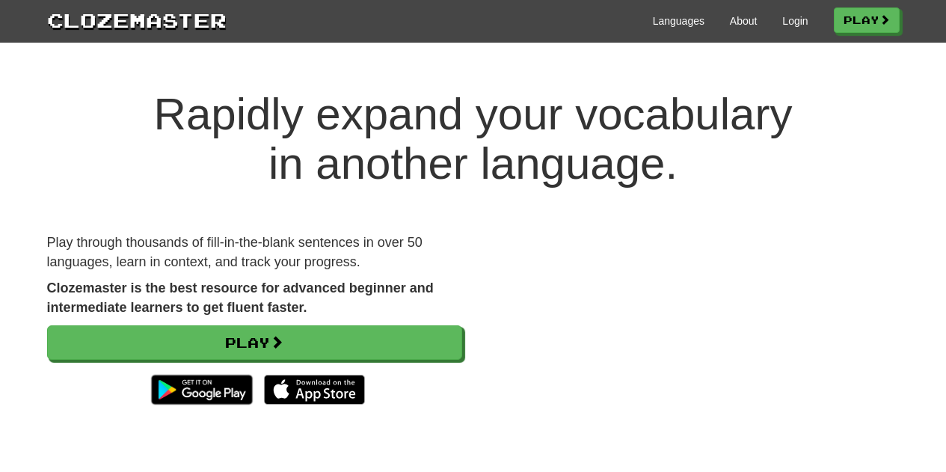 The height and width of the screenshot is (472, 946). What do you see at coordinates (240, 298) in the screenshot?
I see `strong: Clozemaster is the best resource for advanced beginner and intermediate learners to get fluent fa...` at bounding box center [240, 298].